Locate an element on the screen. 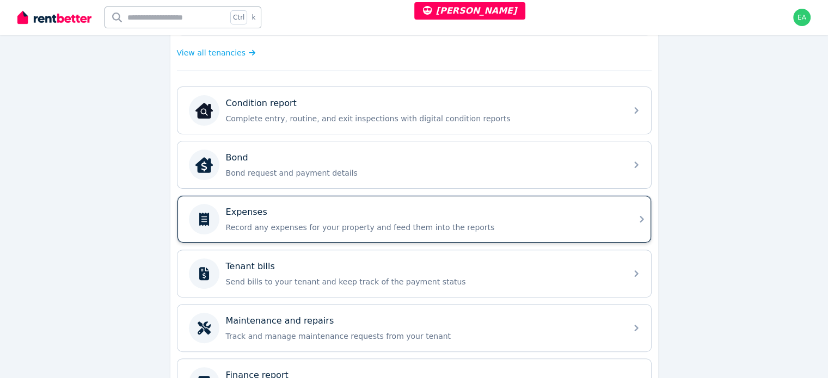 This screenshot has width=828, height=378. p: Tenant bills is located at coordinates (250, 267).